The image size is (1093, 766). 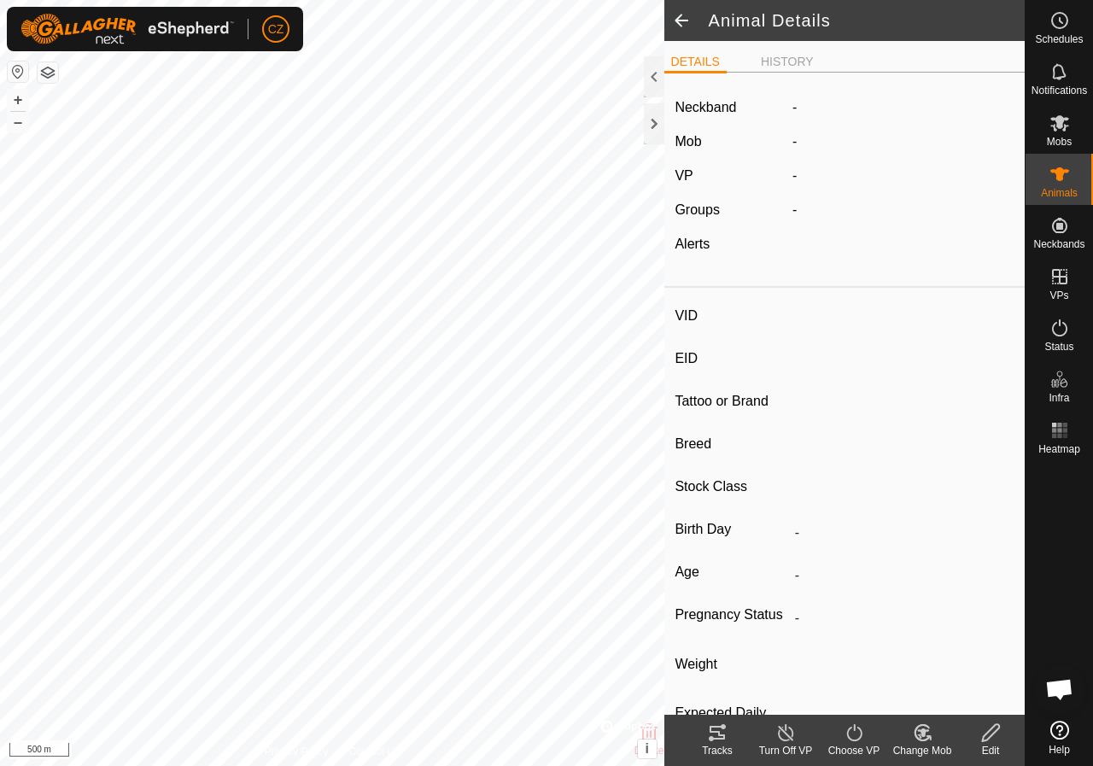 What do you see at coordinates (48, 73) in the screenshot?
I see `button: Map Layers` at bounding box center [48, 73].